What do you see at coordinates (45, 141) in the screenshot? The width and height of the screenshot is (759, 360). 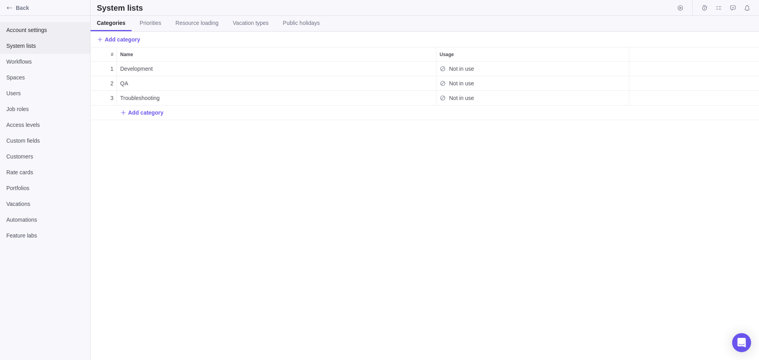 I see `span: Custom fields` at bounding box center [45, 141].